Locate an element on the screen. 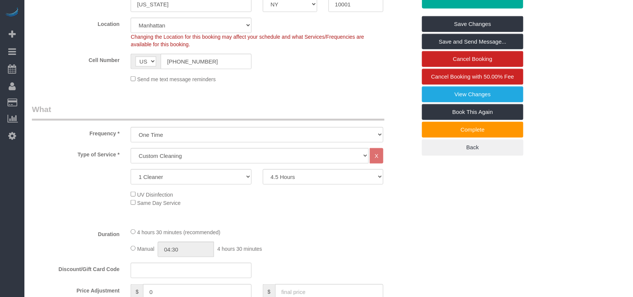 The image size is (633, 297). span: Changing the Location for this booking may affect your schedule and what Services/Frequencies are... is located at coordinates (247, 41).